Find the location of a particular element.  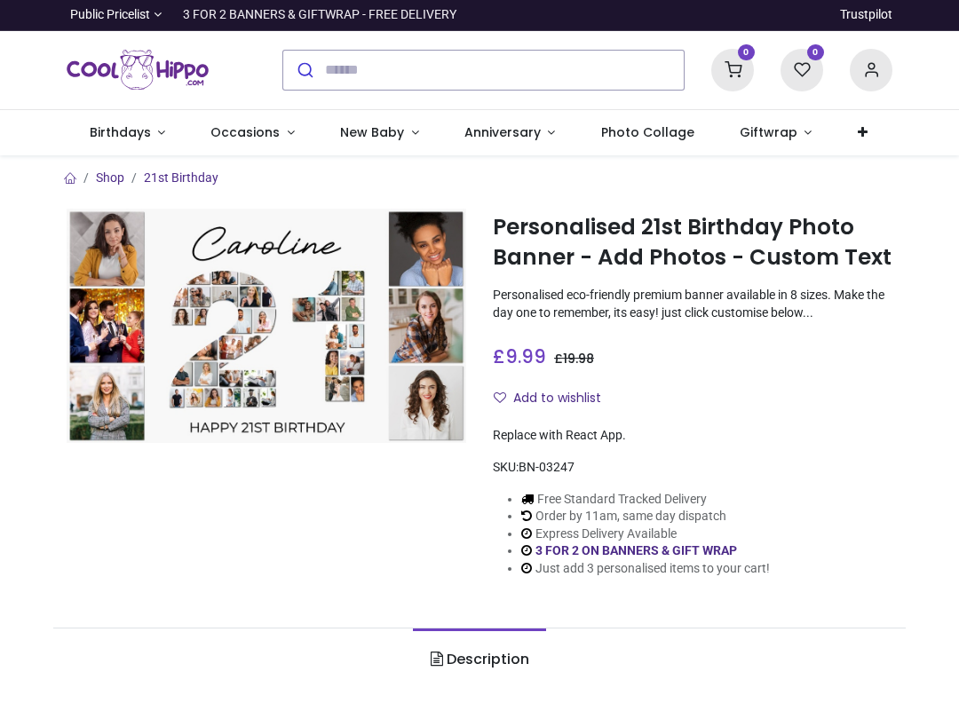

div: 3 FOR 2 BANNERS & GIFTWRAP - FREE DELIVERY is located at coordinates (320, 15).